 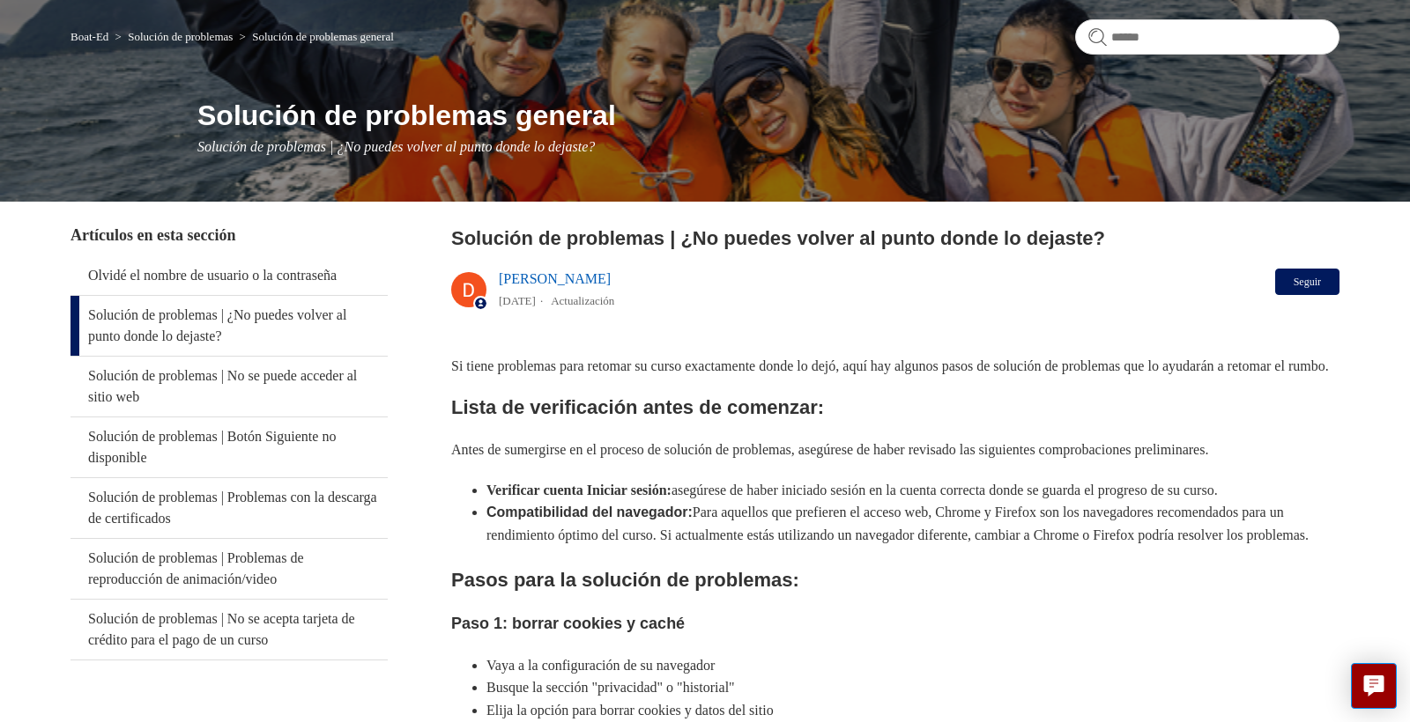 What do you see at coordinates (229, 508) in the screenshot?
I see `a: Solución de problemas | Problemas con la descarga de certificados` at bounding box center [229, 508].